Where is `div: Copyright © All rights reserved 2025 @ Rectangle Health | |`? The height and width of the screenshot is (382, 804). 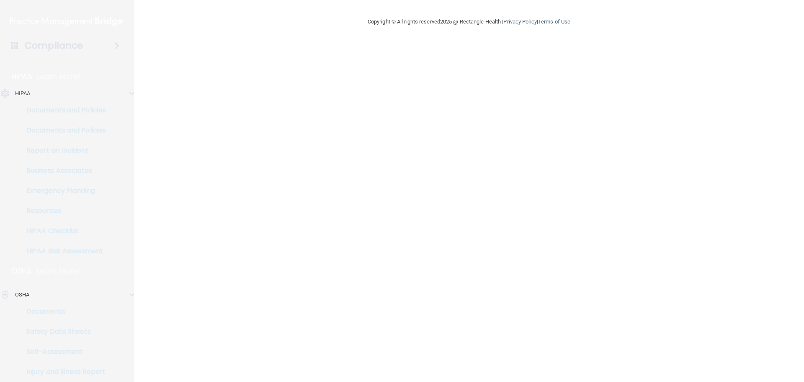 div: Copyright © All rights reserved 2025 @ Rectangle Health | | is located at coordinates (469, 22).